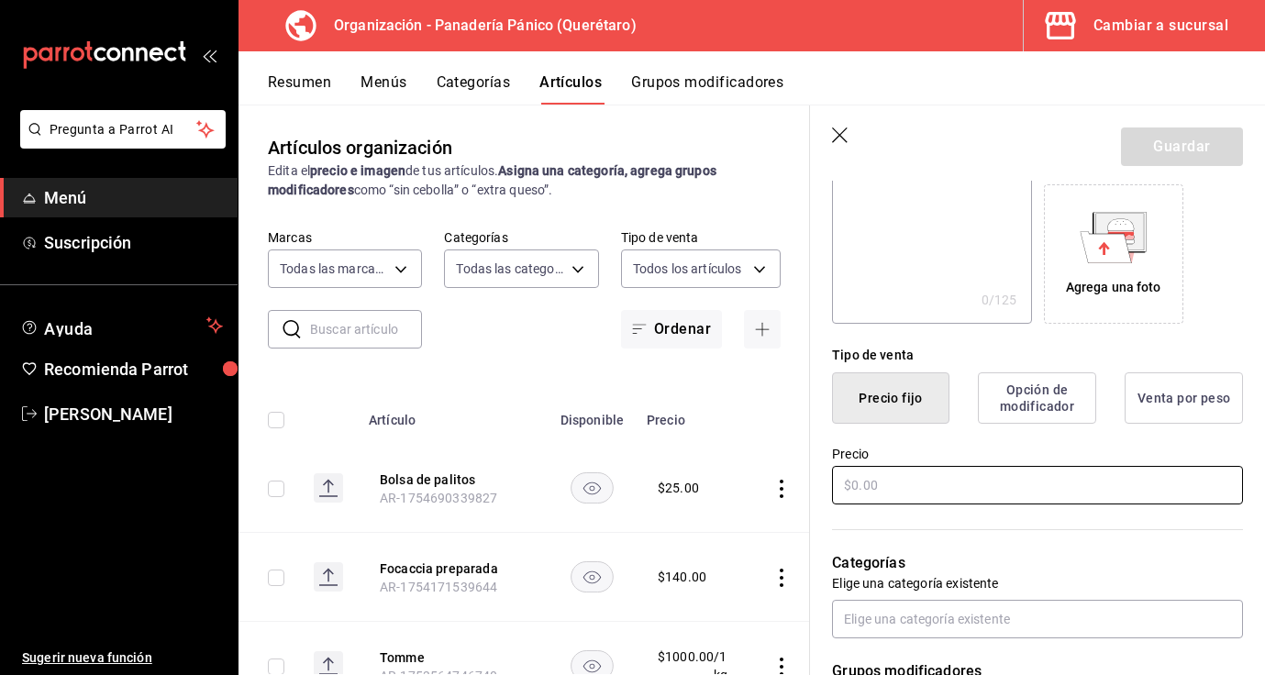 The image size is (1265, 675). What do you see at coordinates (334, 269) in the screenshot?
I see `span: Todas las marcas, Sin marca` at bounding box center [334, 269].